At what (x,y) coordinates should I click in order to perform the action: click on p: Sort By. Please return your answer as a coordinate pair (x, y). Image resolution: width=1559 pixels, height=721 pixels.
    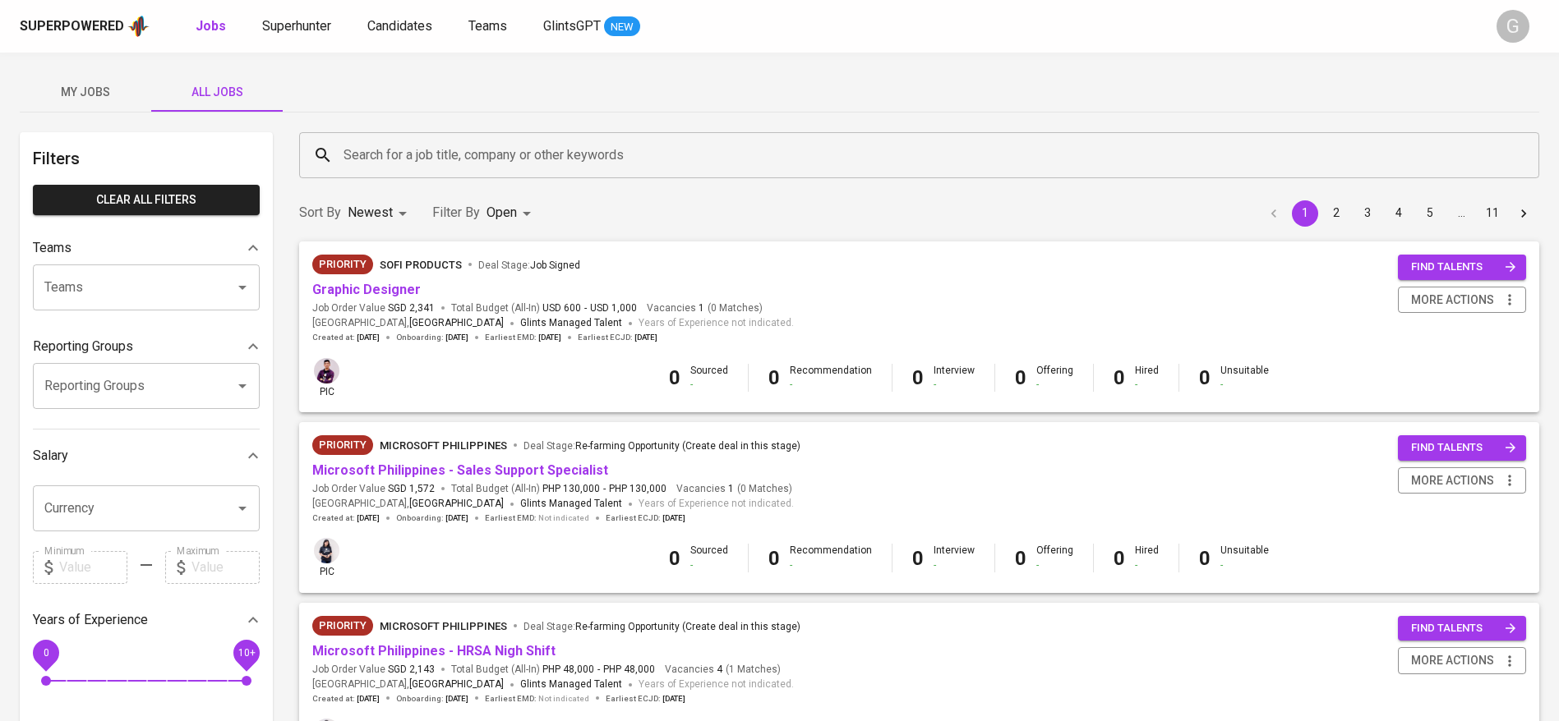
    Looking at the image, I should click on (320, 213).